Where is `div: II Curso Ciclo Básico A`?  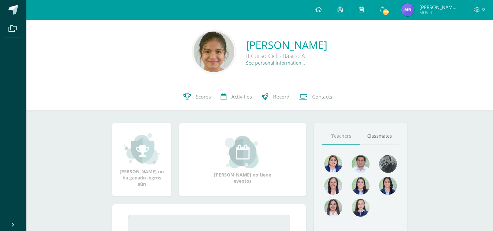 div: II Curso Ciclo Básico A is located at coordinates (287, 56).